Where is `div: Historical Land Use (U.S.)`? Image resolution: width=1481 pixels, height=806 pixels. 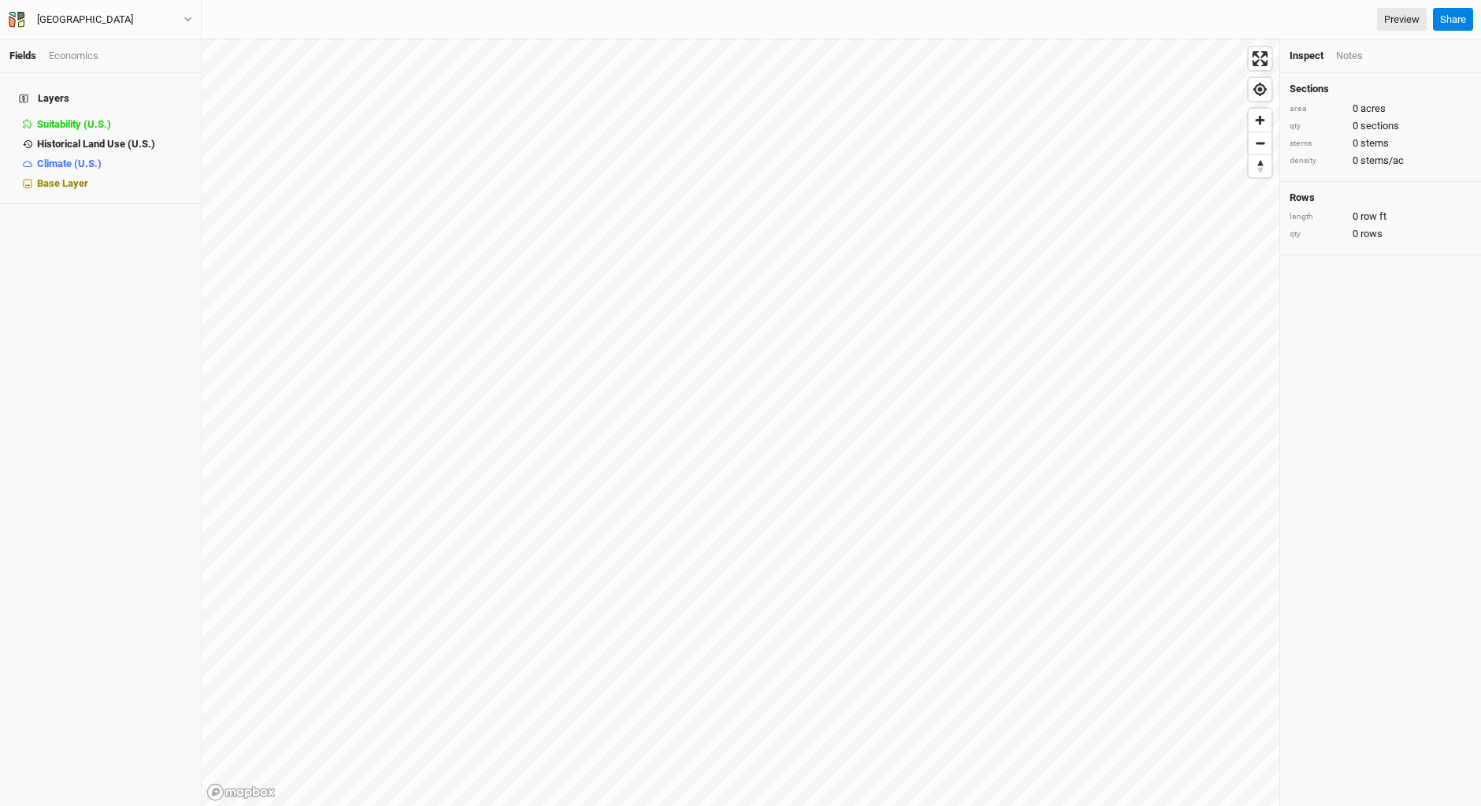 div: Historical Land Use (U.S.) is located at coordinates (114, 144).